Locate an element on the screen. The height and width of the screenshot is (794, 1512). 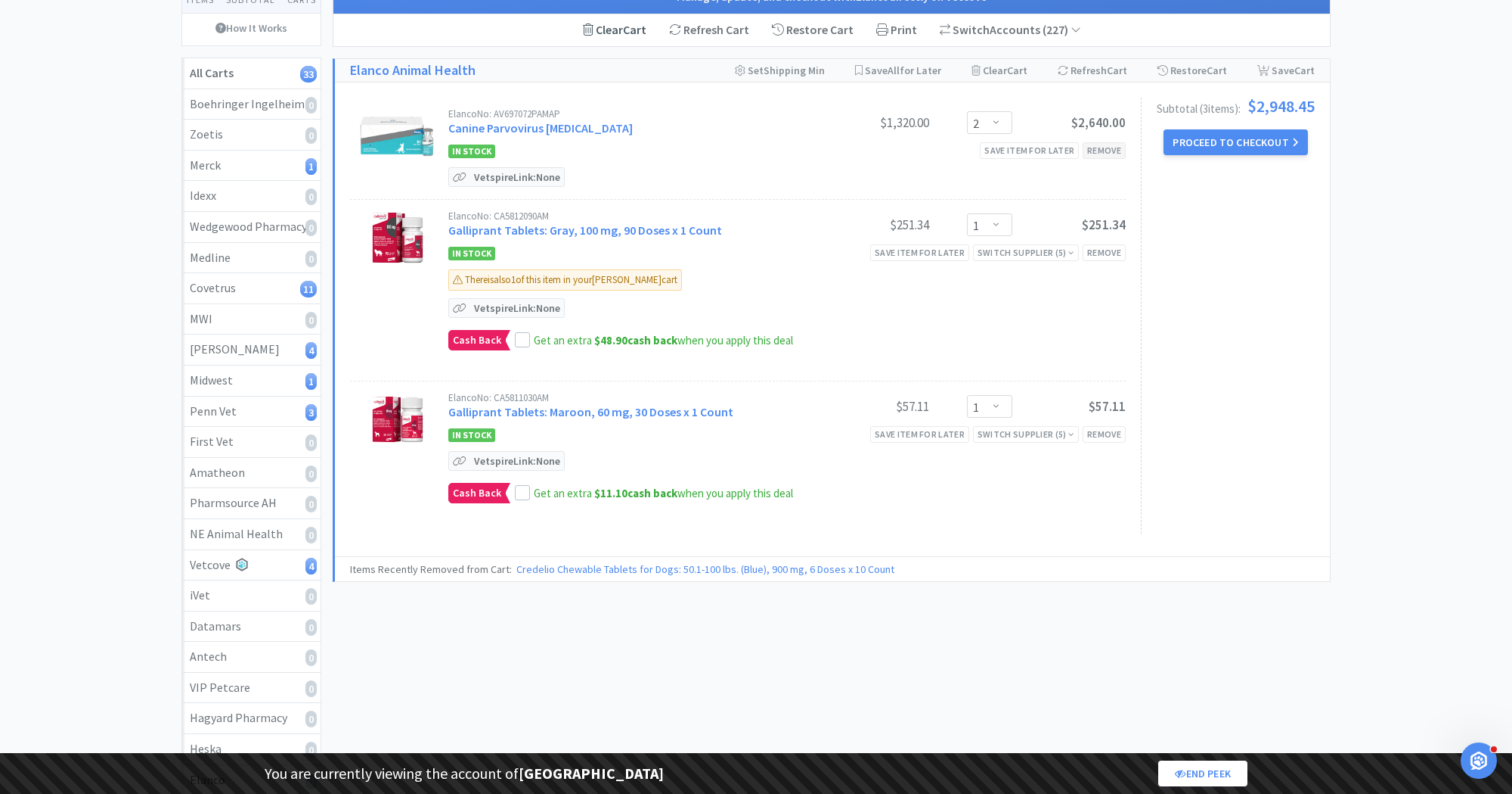
img: ee6c1d9e754a4885b26f244032186f26.jpg is located at coordinates (397, 419).